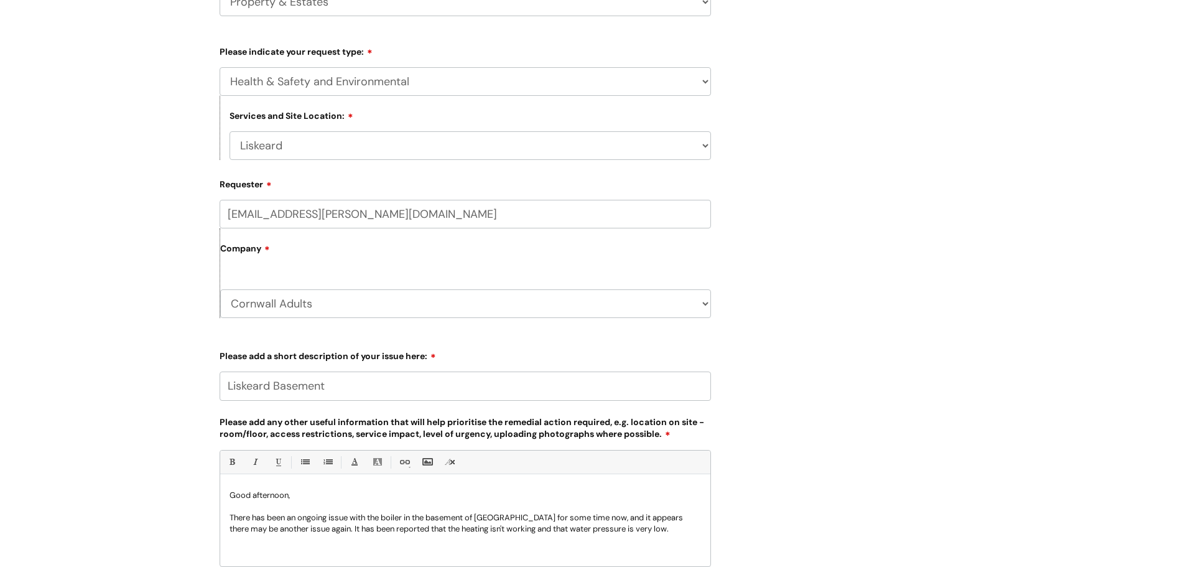 The width and height of the screenshot is (1185, 567). Describe the element at coordinates (465, 50) in the screenshot. I see `label: Please indicate your request type:` at that location.